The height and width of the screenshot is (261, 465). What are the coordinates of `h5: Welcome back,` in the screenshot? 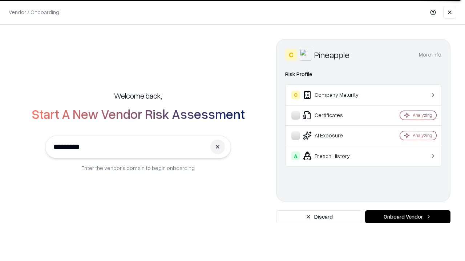 It's located at (138, 96).